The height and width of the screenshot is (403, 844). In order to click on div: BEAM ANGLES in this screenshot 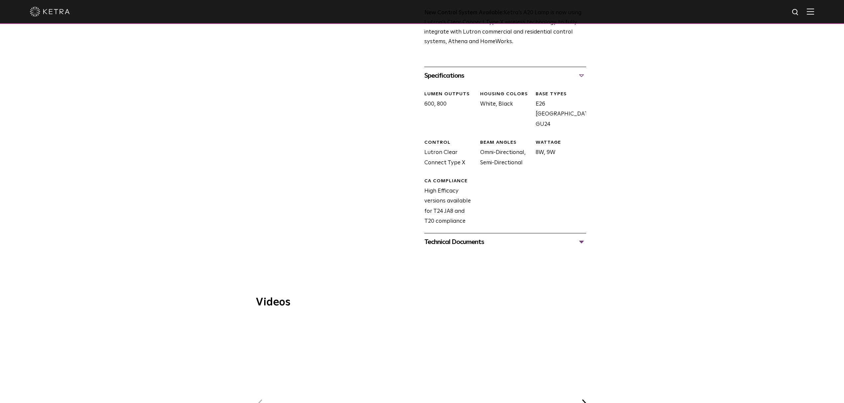, I will do `click(505, 143)`.